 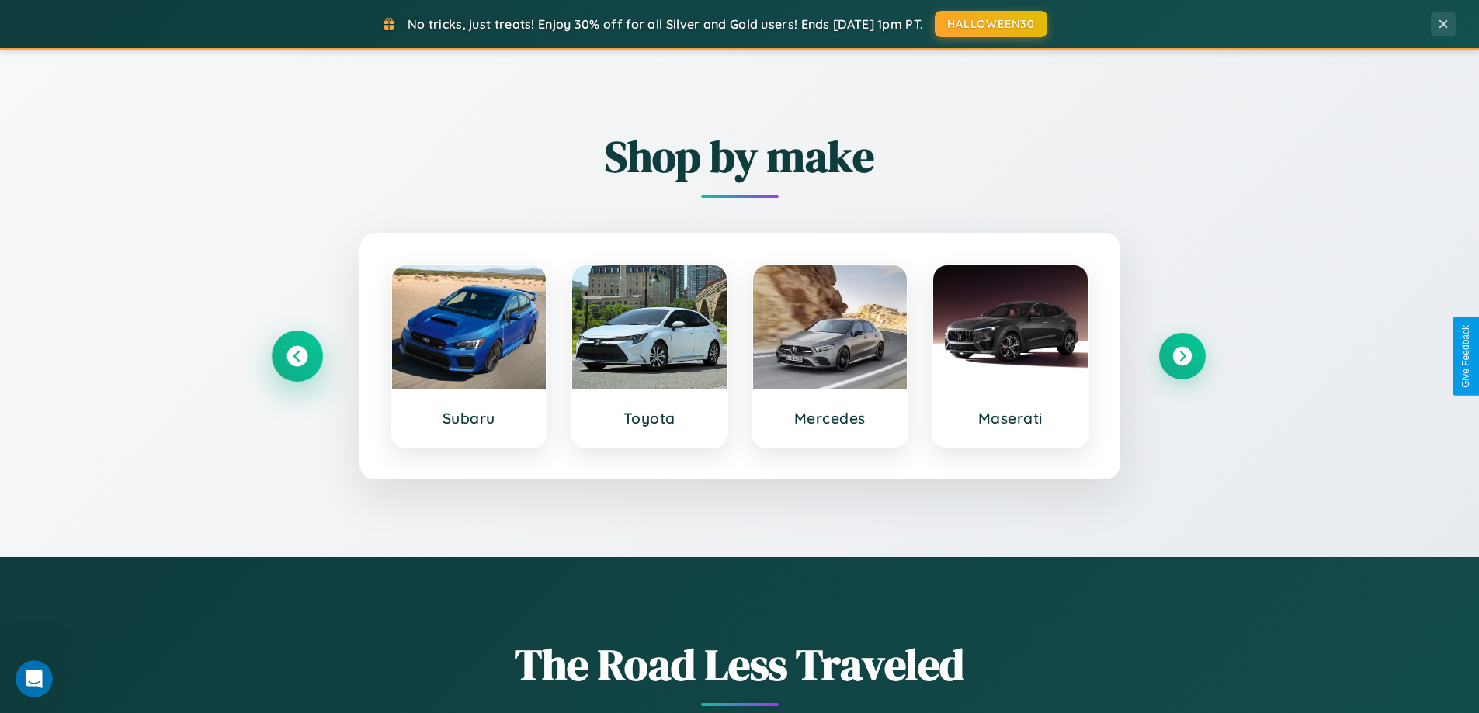 What do you see at coordinates (991, 24) in the screenshot?
I see `button: HALLOWEEN30` at bounding box center [991, 24].